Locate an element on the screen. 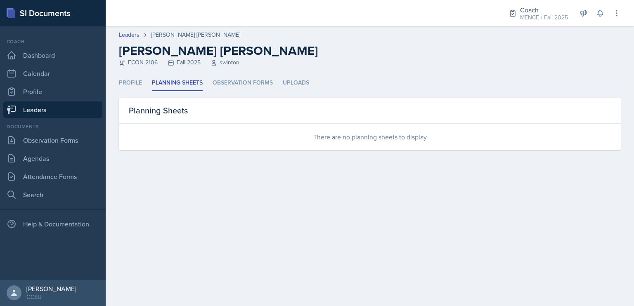  a: Profile is located at coordinates (53, 92).